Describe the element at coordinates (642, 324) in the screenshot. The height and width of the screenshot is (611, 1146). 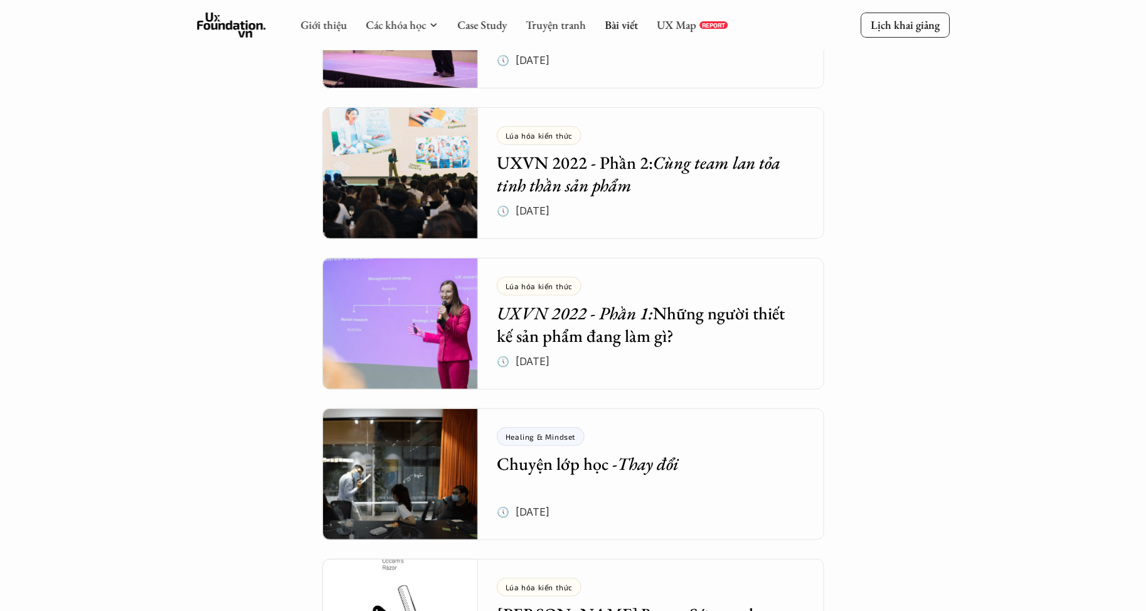
I see `h5: Những người thiết kế sản phẩm đang làm gì?` at that location.